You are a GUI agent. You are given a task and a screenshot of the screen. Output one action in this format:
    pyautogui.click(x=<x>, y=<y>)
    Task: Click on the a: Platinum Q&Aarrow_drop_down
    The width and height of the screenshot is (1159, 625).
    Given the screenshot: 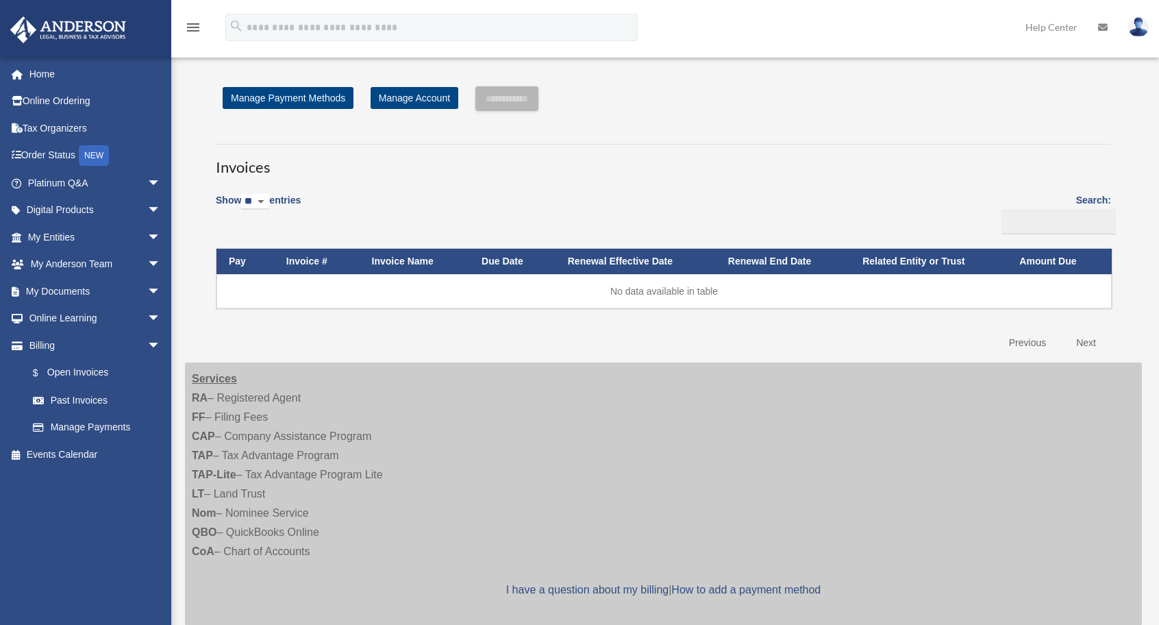 What is the action you would take?
    pyautogui.click(x=95, y=183)
    